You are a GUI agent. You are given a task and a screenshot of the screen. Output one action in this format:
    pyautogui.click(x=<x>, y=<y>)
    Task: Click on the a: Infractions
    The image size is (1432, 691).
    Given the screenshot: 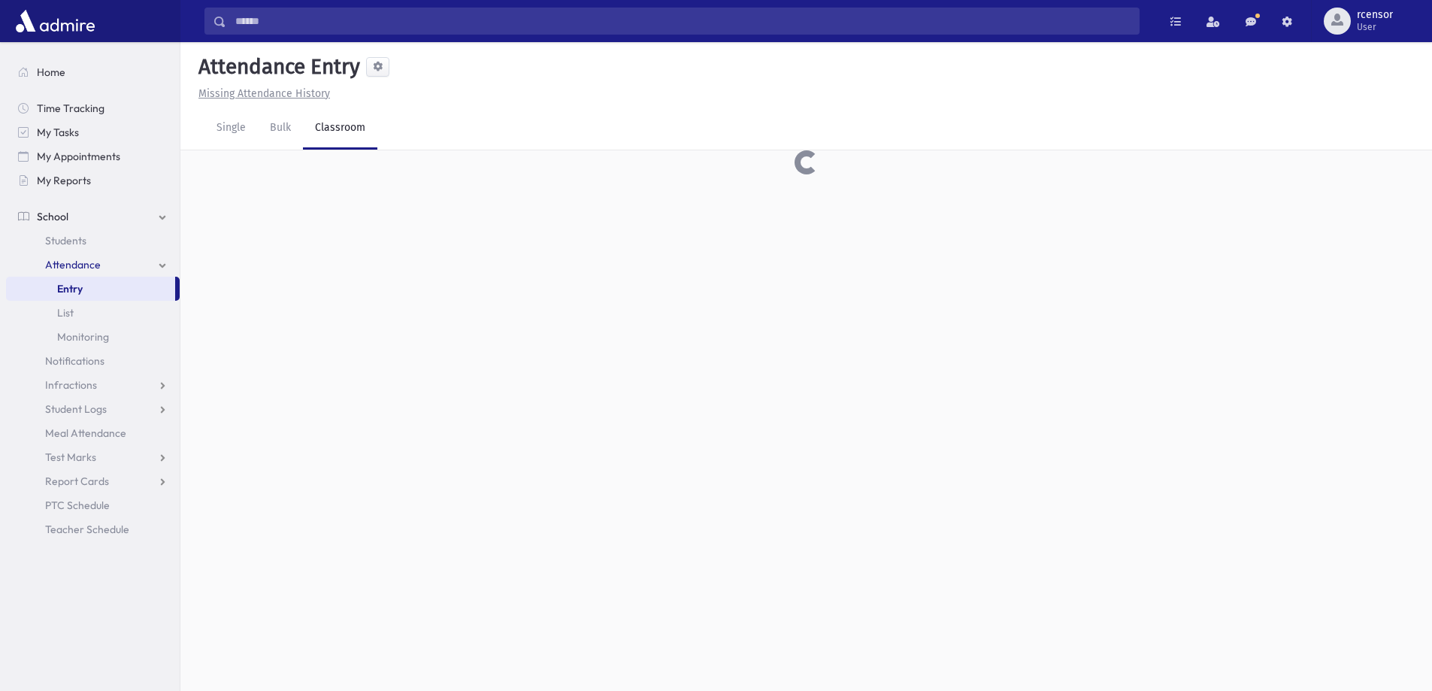 What is the action you would take?
    pyautogui.click(x=92, y=385)
    